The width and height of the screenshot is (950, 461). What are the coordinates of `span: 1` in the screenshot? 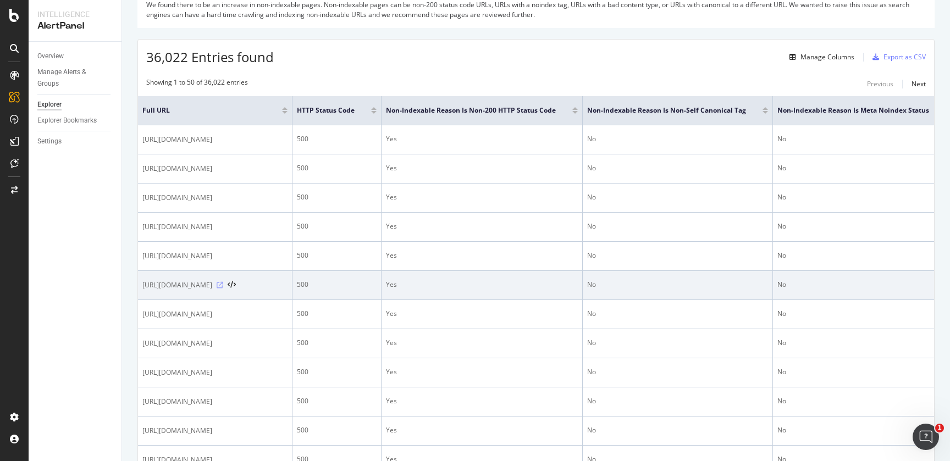 It's located at (939, 428).